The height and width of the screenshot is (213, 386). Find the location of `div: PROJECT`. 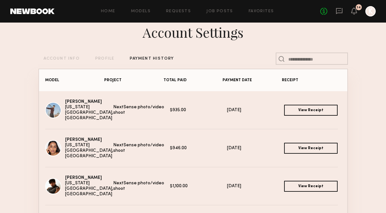

div: PROJECT is located at coordinates (134, 80).